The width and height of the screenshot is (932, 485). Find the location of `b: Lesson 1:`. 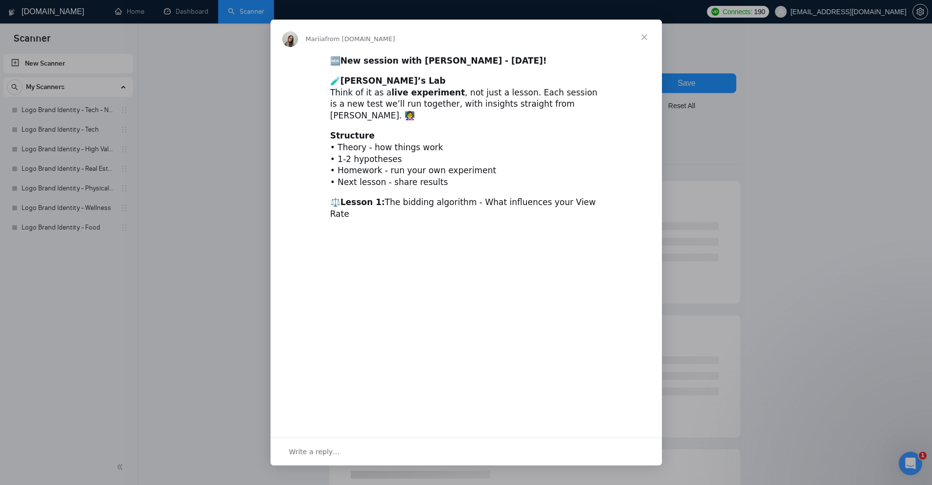

b: Lesson 1: is located at coordinates (363, 202).